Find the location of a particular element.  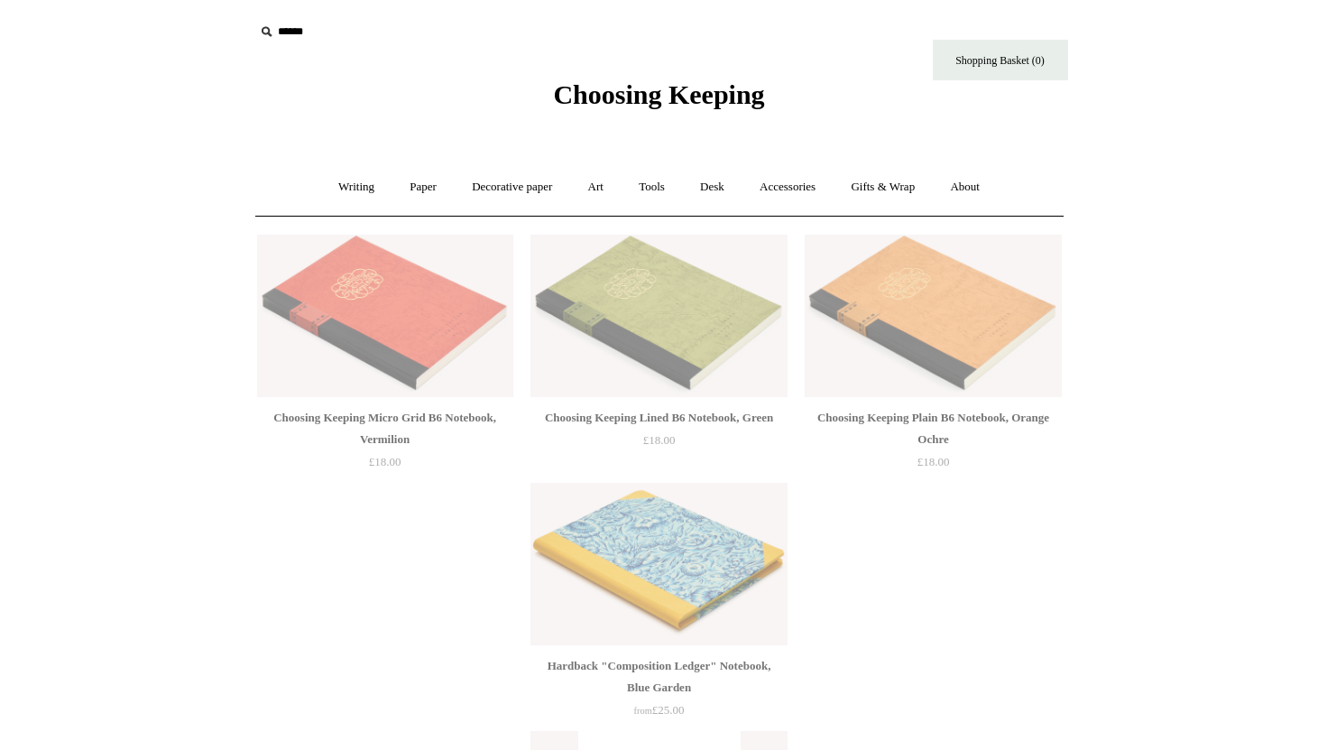

a: Art is located at coordinates (595, 187).